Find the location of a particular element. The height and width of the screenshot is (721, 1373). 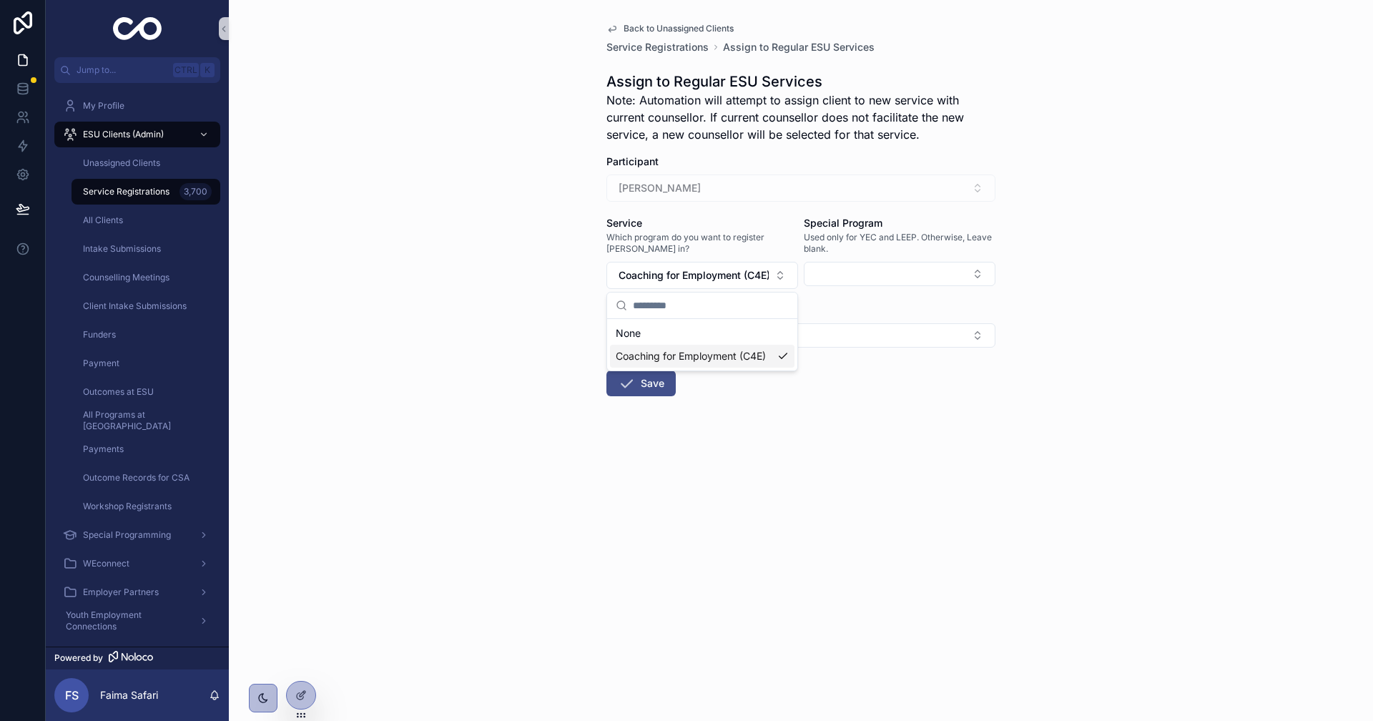

span: Unassigned Clients is located at coordinates (122, 163).